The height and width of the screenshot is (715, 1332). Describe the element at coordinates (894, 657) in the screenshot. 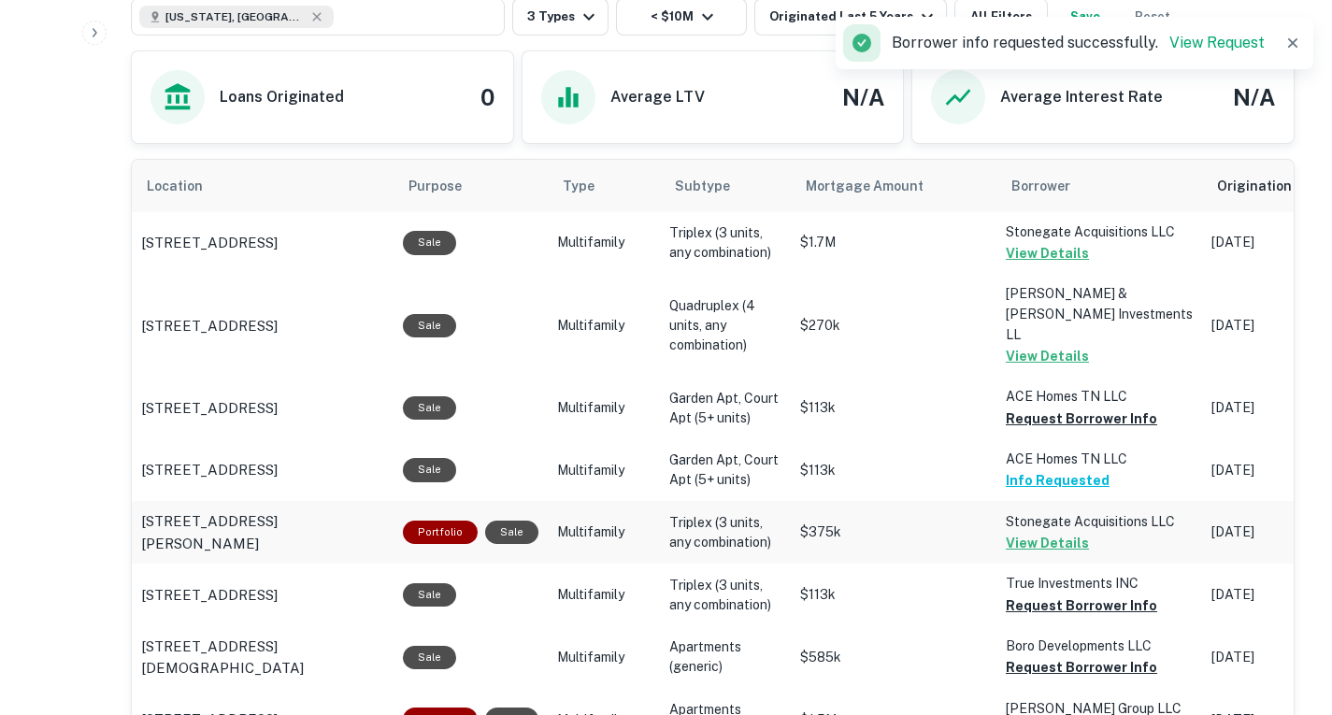

I see `p: $585k` at that location.